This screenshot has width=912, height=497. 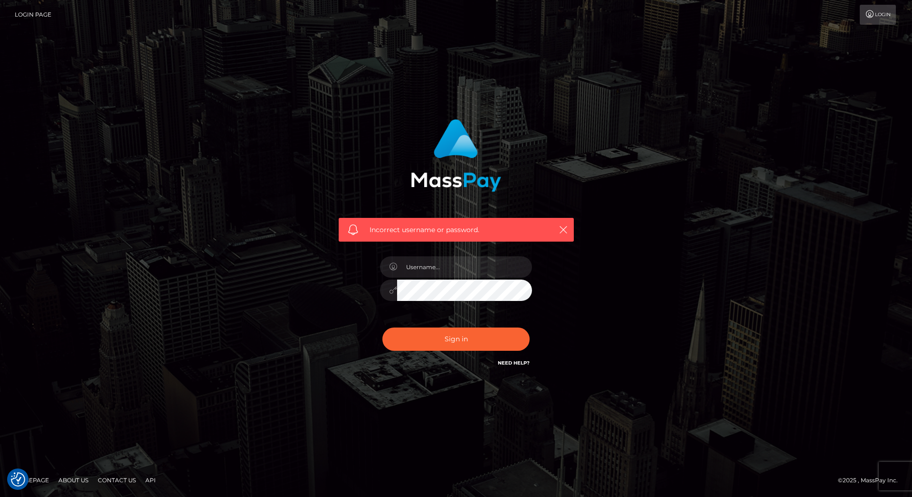 I want to click on input: Username..., so click(x=464, y=267).